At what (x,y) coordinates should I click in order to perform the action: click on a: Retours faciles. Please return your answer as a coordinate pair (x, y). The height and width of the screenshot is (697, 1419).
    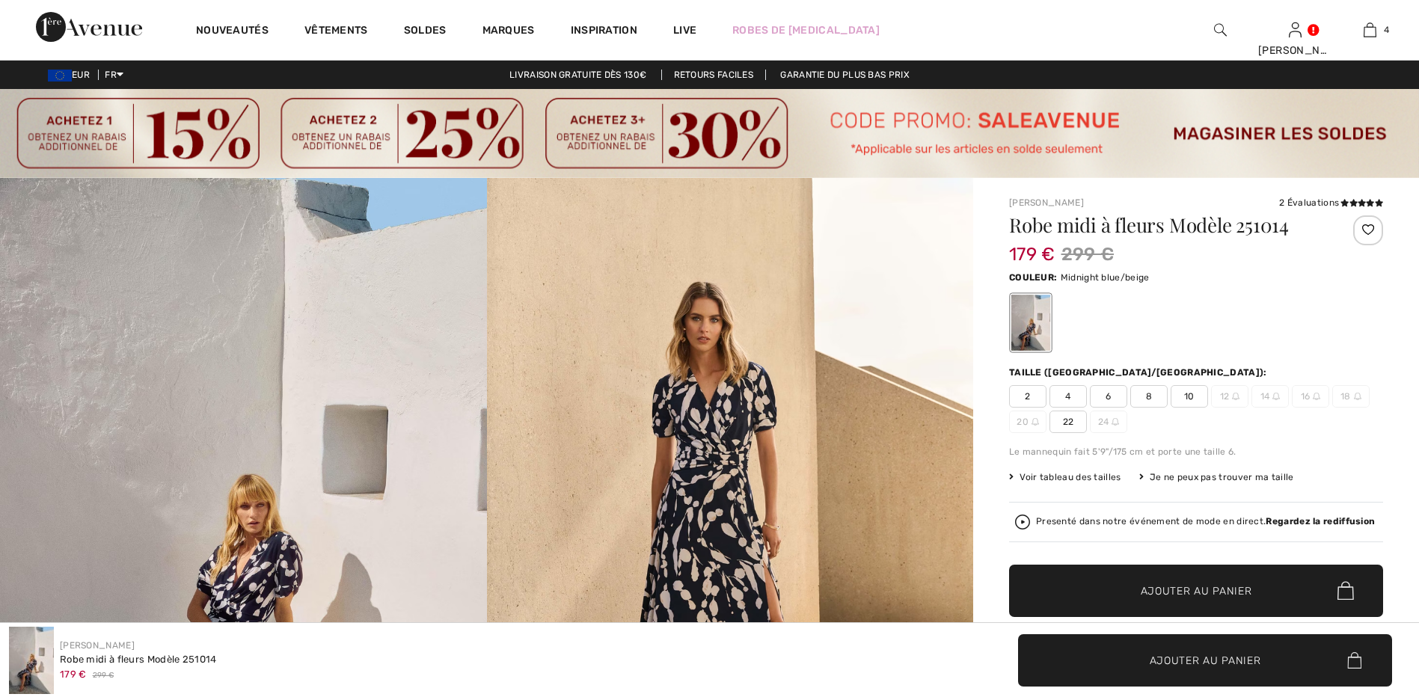
    Looking at the image, I should click on (714, 75).